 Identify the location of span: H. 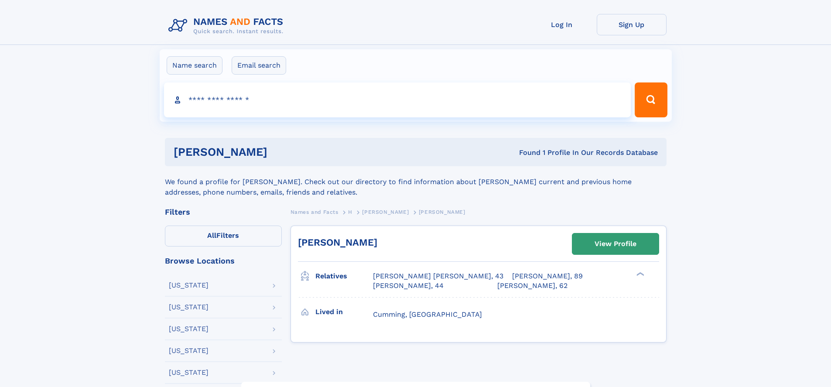
(350, 212).